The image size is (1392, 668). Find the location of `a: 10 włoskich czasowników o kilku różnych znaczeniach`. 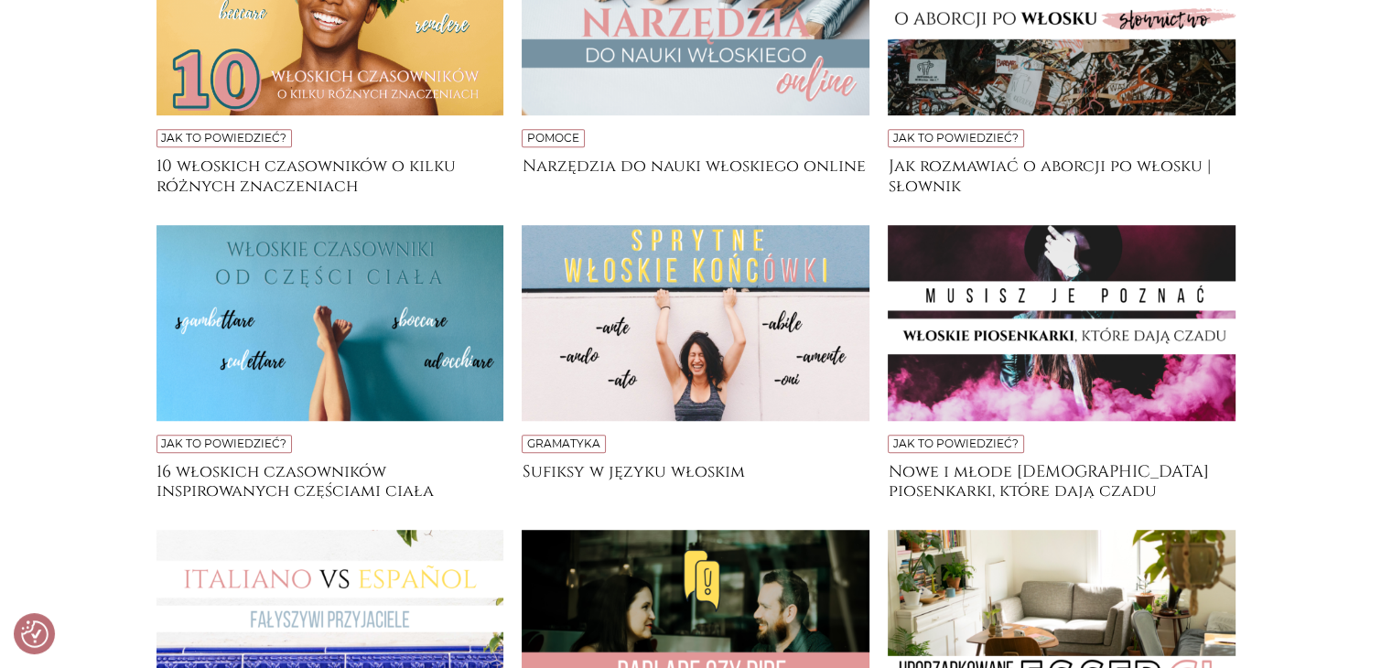

a: 10 włoskich czasowników o kilku różnych znaczeniach is located at coordinates (330, 175).